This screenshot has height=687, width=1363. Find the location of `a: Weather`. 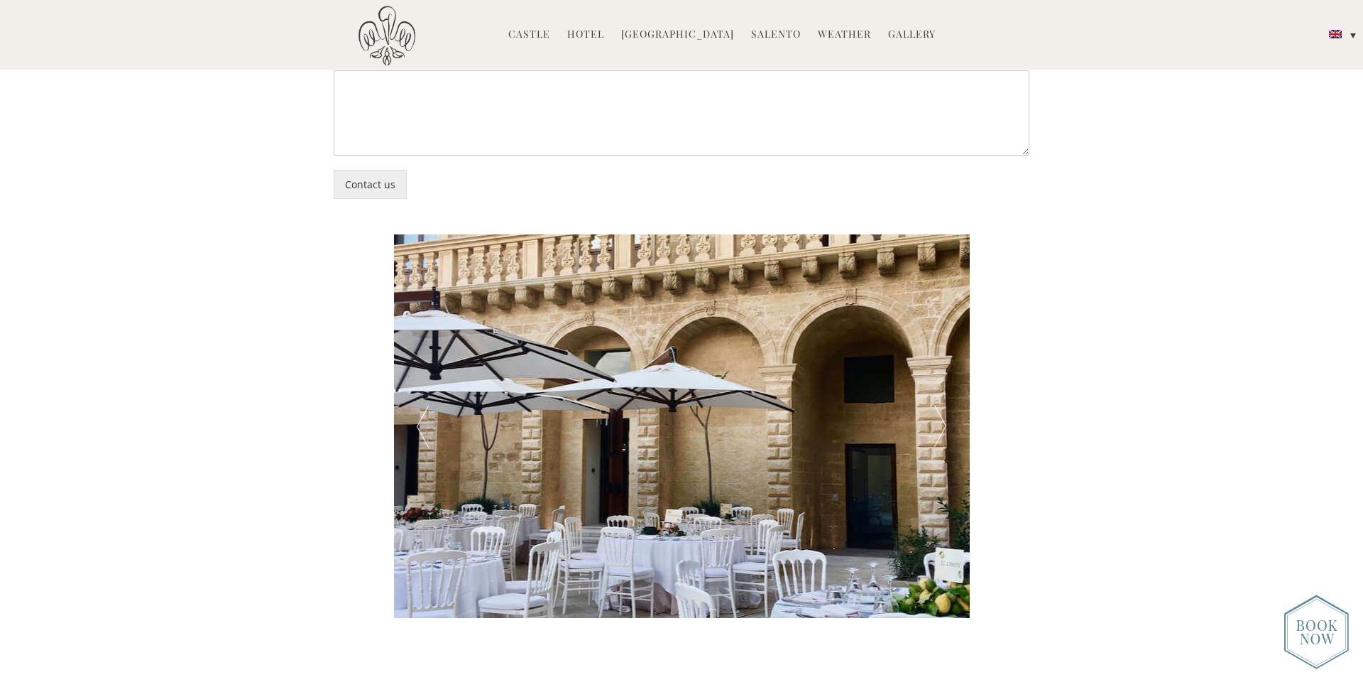

a: Weather is located at coordinates (844, 35).